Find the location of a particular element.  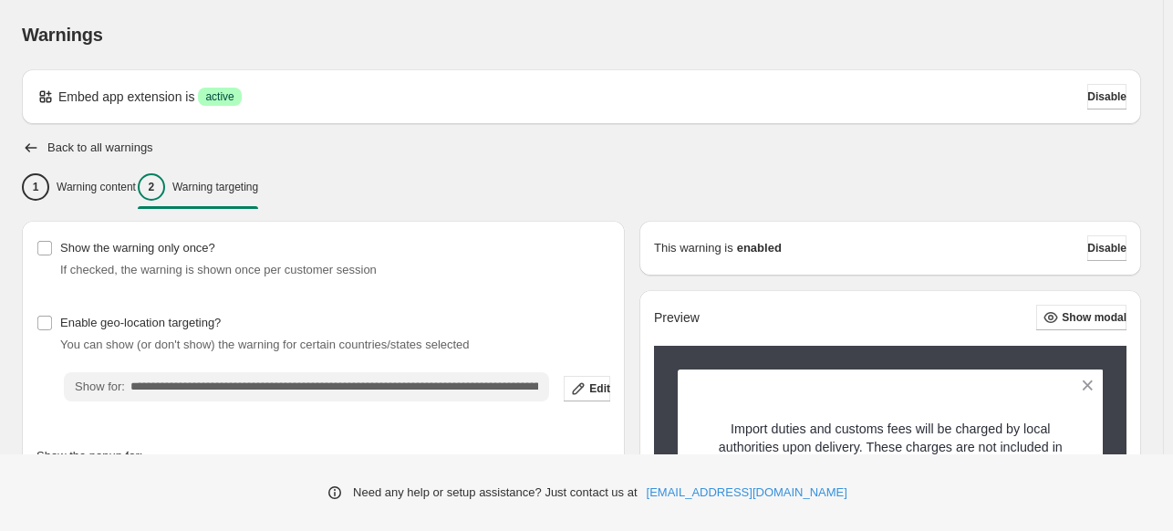

span: If checked, the warning is shown once per customer session is located at coordinates (218, 269).